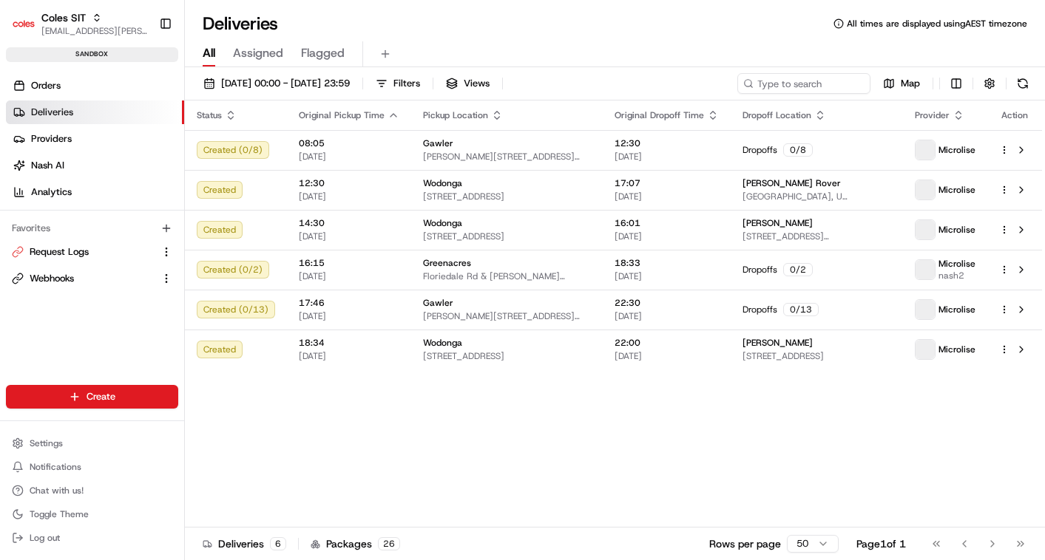 The image size is (1045, 560). I want to click on span: 08:05, so click(349, 143).